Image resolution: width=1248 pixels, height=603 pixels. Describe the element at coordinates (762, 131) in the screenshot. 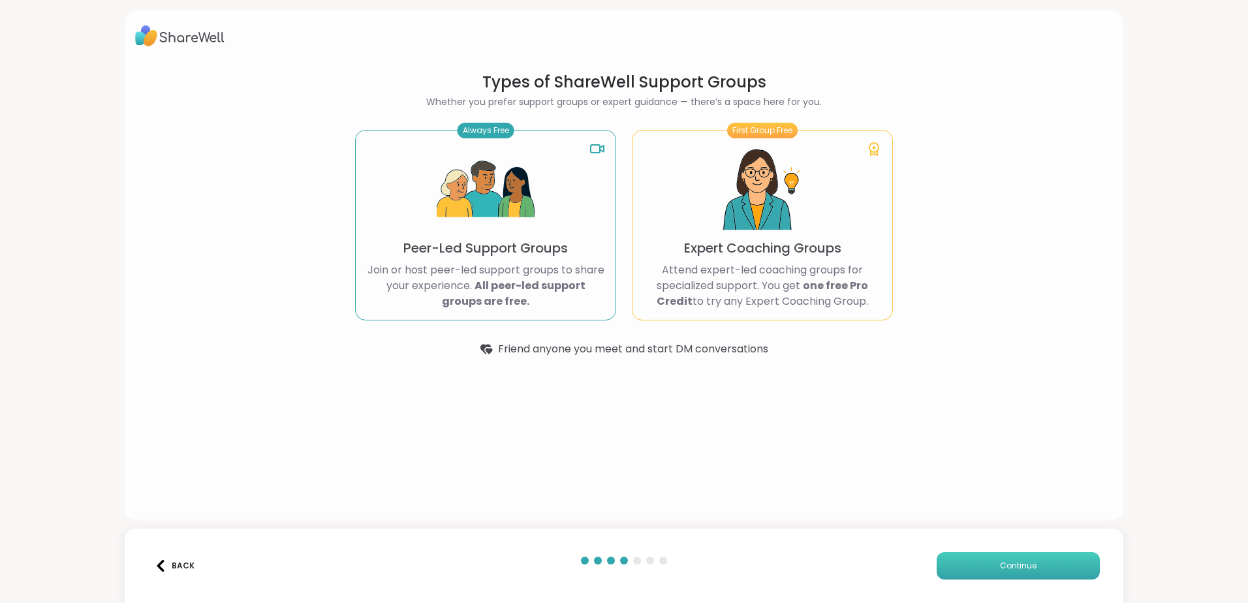

I see `div: First Group Free` at that location.